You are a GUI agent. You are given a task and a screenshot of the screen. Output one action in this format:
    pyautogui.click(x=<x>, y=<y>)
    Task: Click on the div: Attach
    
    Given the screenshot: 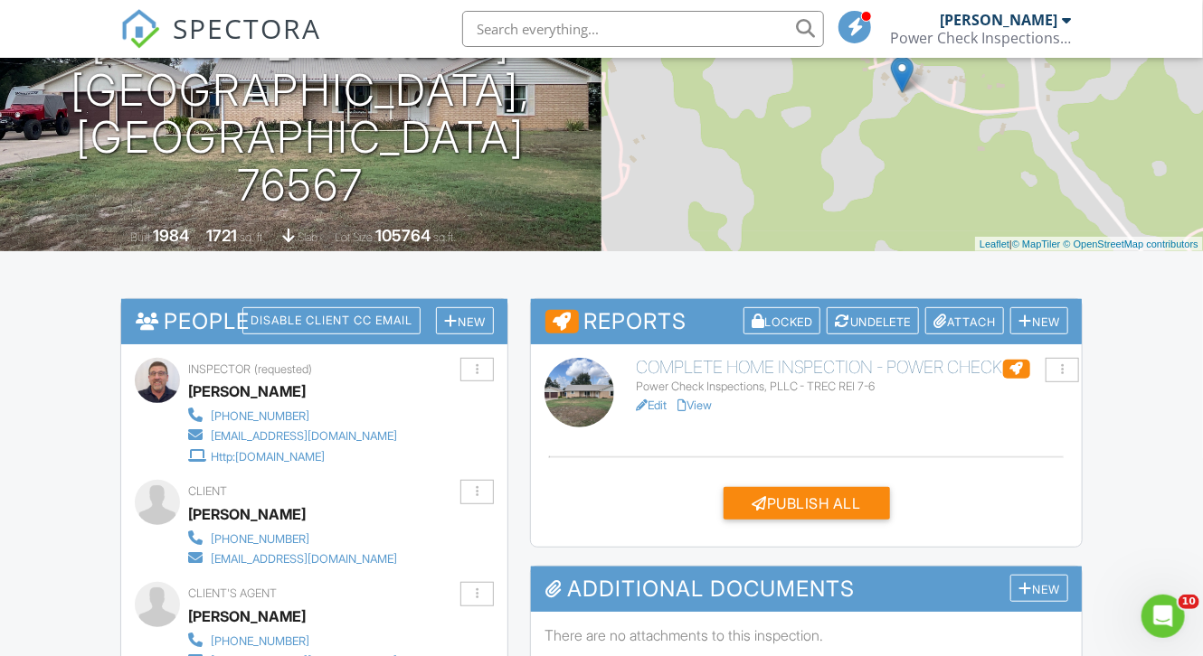 What is the action you would take?
    pyautogui.click(x=964, y=321)
    